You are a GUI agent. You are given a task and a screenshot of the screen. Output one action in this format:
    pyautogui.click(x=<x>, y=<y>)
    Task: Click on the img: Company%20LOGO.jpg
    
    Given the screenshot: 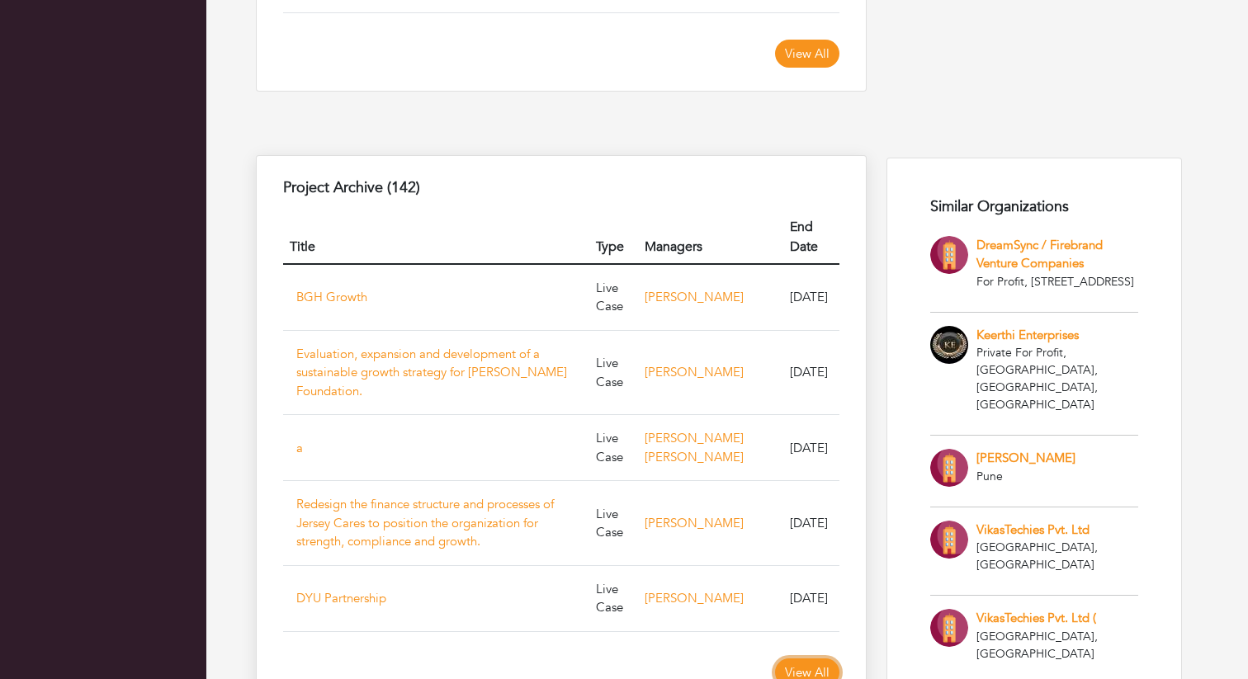 What is the action you would take?
    pyautogui.click(x=949, y=345)
    